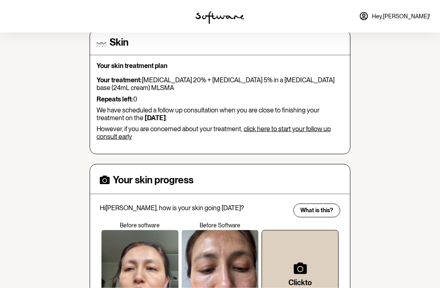 The width and height of the screenshot is (440, 288). I want to click on p: We have scheduled a follow up consultation when you are close to finishing your treatment on the ., so click(220, 114).